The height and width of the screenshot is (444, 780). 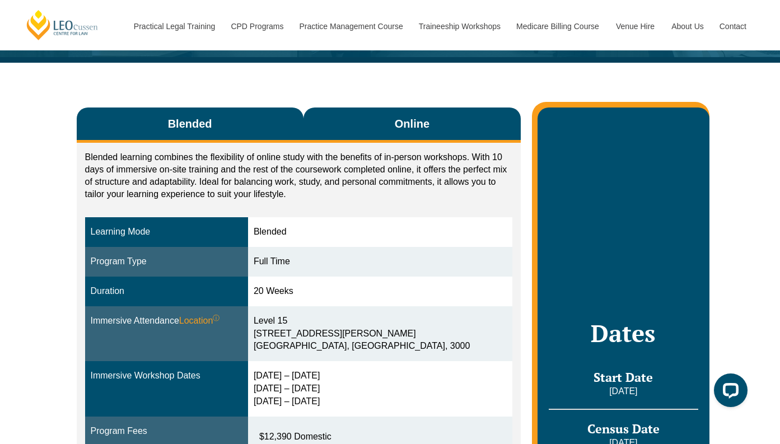 What do you see at coordinates (558, 26) in the screenshot?
I see `a: Medicare Billing Course` at bounding box center [558, 26].